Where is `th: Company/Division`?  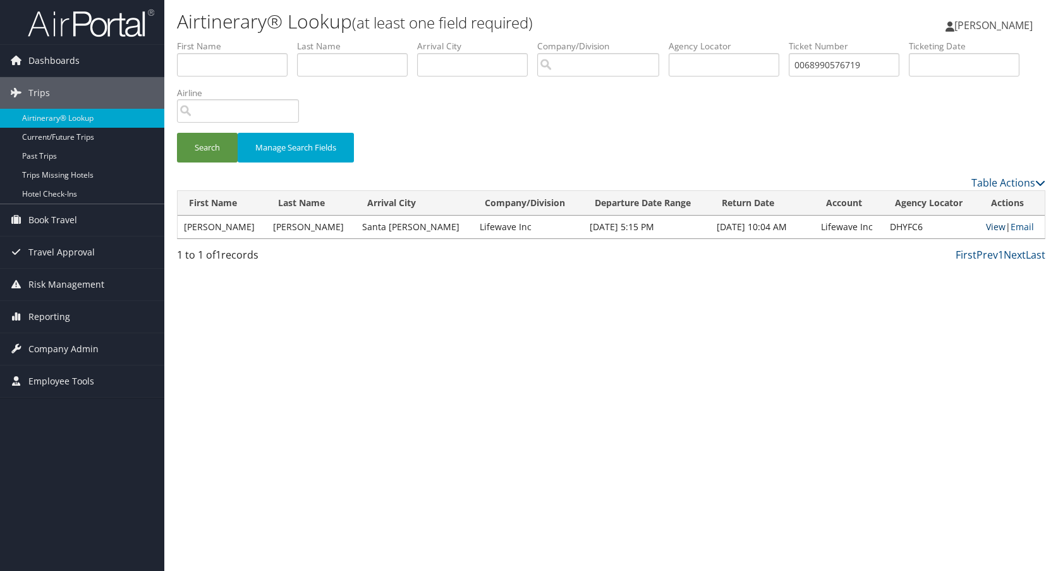
th: Company/Division is located at coordinates (529, 203).